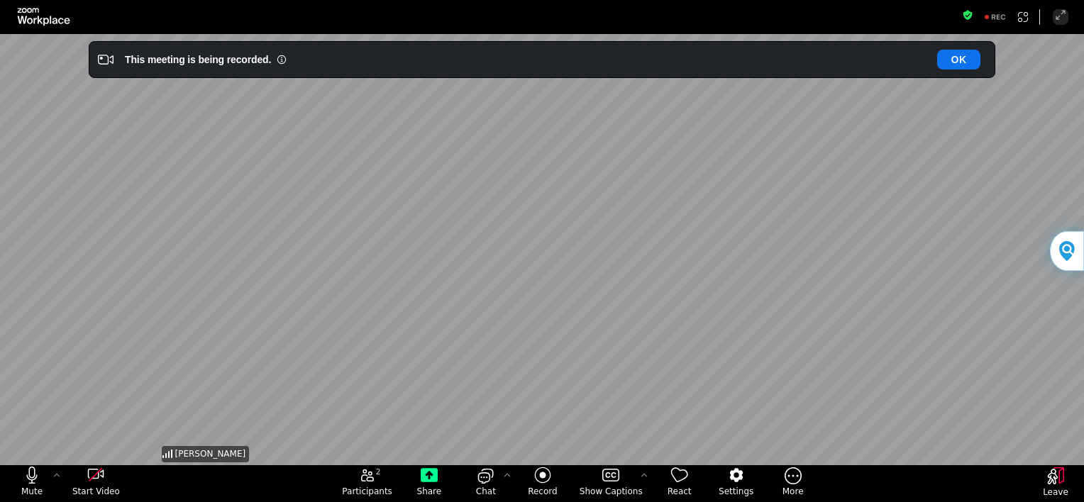 This screenshot has height=502, width=1084. I want to click on span: Mute, so click(32, 492).